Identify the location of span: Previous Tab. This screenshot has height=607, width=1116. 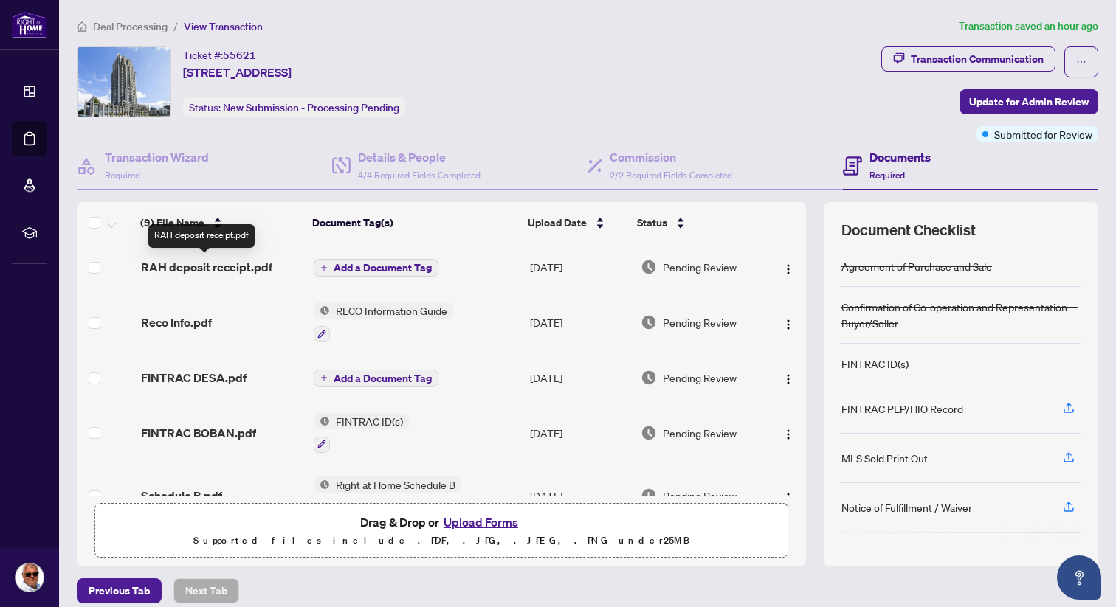
(119, 591).